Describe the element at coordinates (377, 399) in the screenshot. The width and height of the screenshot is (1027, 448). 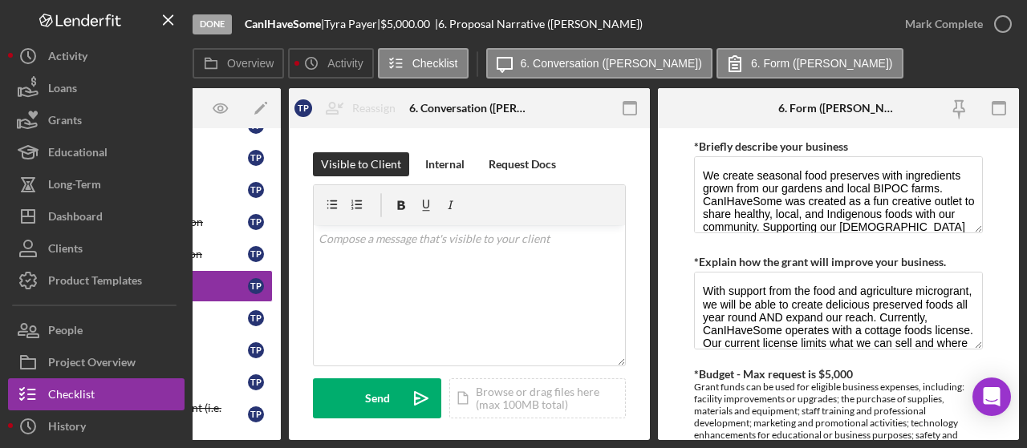
I see `div: Send` at that location.